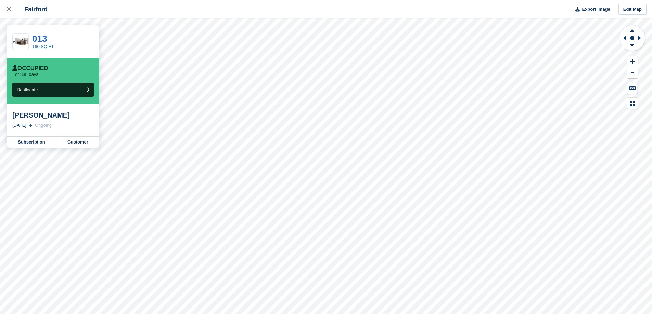 This screenshot has width=652, height=314. I want to click on button: Map Legend, so click(632, 103).